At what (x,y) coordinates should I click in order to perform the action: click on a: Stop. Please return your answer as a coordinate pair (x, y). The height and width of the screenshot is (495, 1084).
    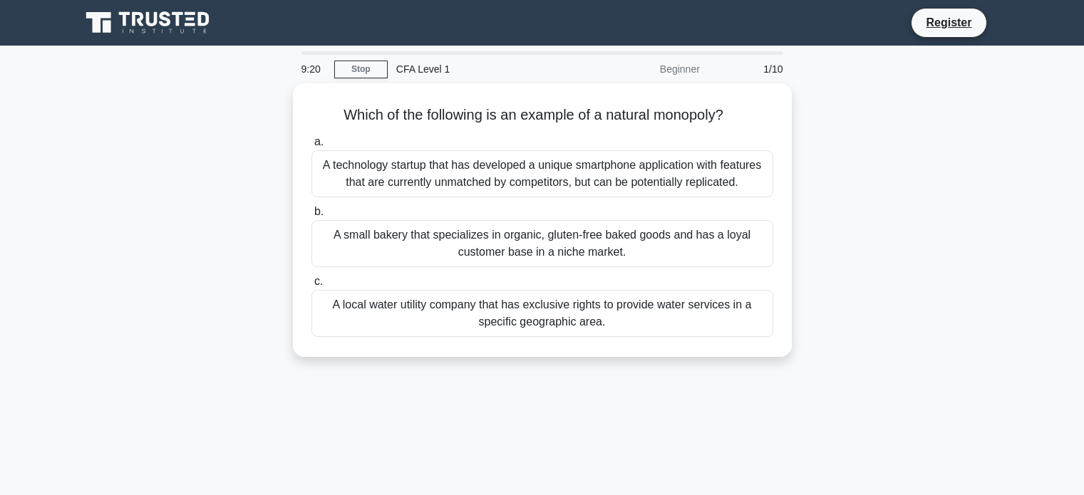
    Looking at the image, I should click on (361, 69).